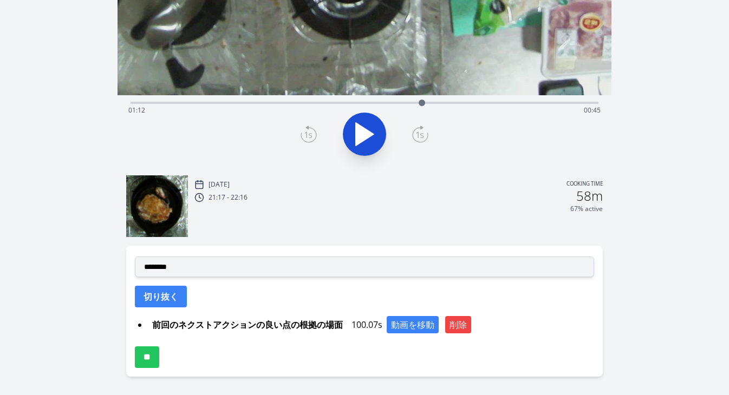  Describe the element at coordinates (161, 297) in the screenshot. I see `button: 切り抜く` at that location.